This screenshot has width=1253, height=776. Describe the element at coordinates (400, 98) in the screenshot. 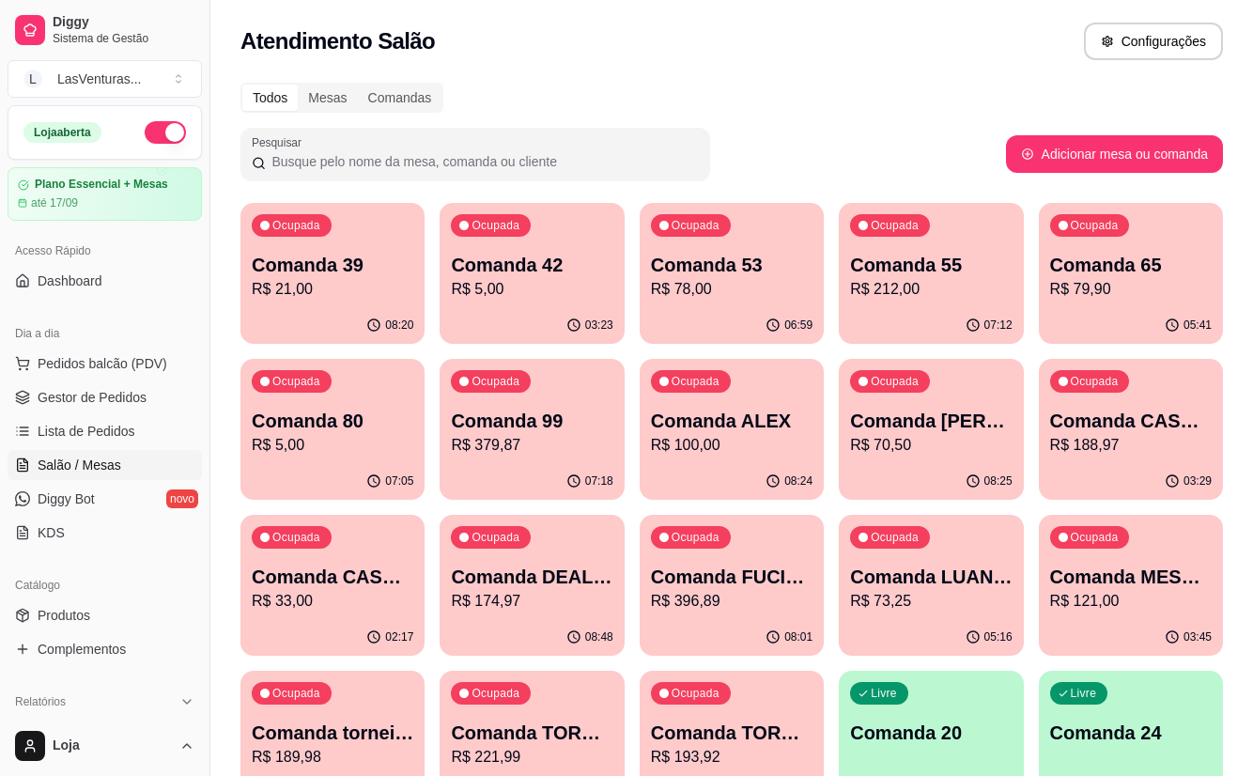

I see `div: Comandas` at that location.